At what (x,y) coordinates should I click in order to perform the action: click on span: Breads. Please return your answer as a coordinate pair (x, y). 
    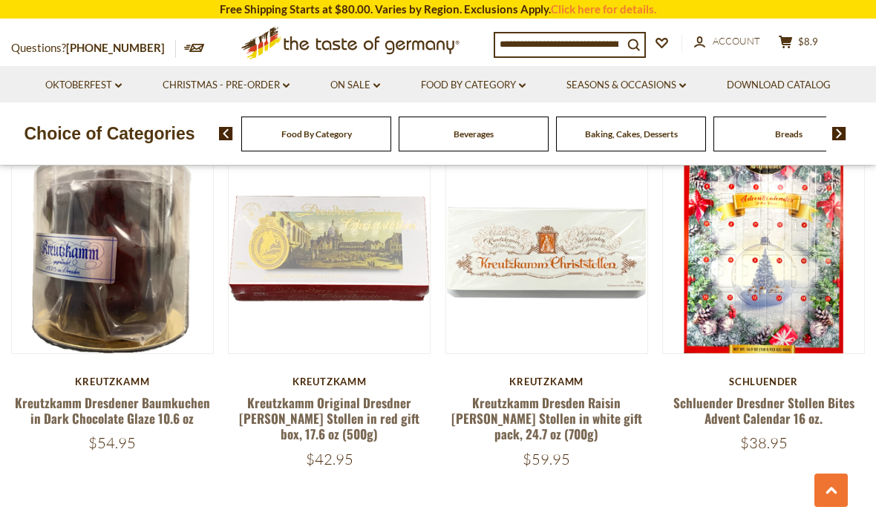
    Looking at the image, I should click on (788, 134).